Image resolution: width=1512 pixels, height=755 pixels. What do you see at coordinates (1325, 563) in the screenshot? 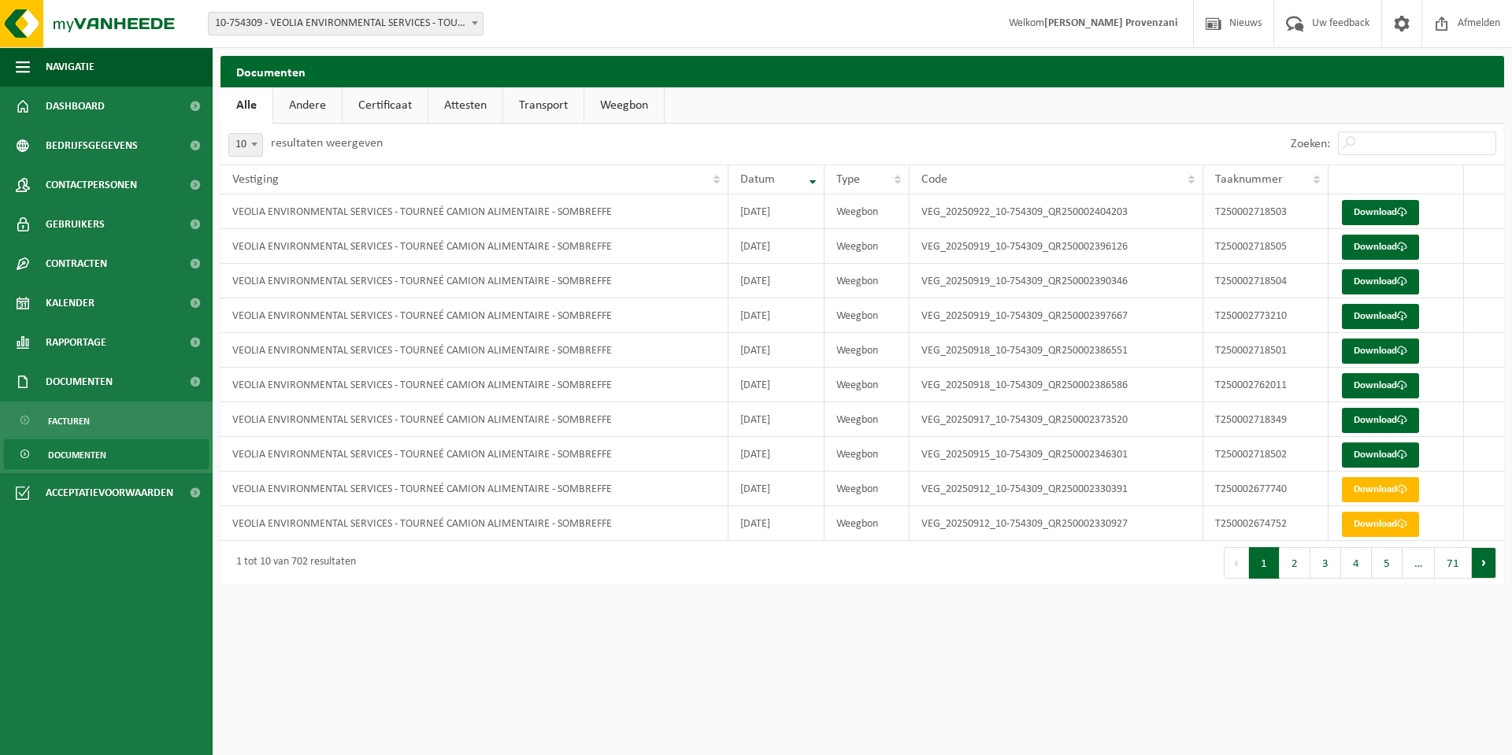
I see `button: 3` at bounding box center [1325, 563].